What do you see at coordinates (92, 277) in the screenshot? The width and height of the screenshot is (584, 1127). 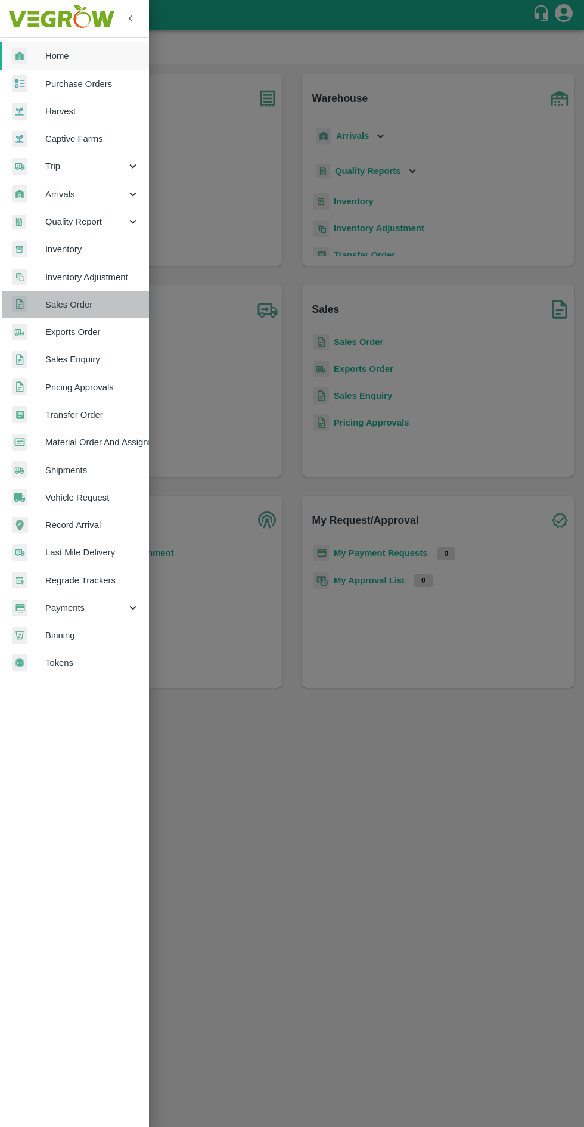 I see `span: Inventory Adjustment` at bounding box center [92, 277].